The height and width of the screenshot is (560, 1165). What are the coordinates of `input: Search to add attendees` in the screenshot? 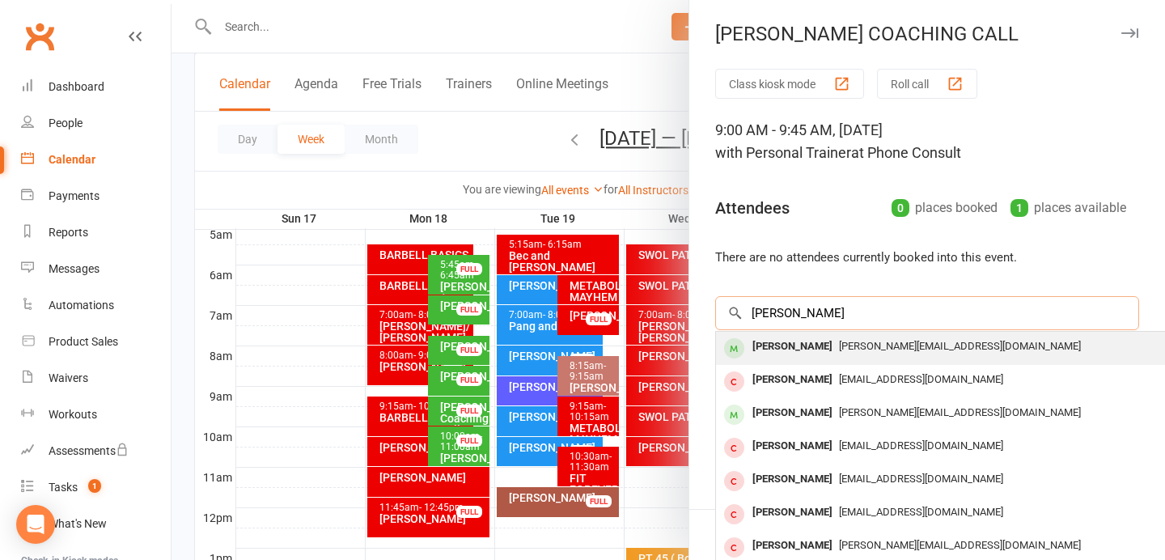 It's located at (927, 313).